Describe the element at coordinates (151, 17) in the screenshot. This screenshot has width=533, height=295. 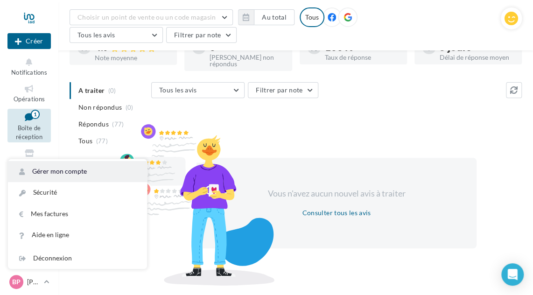
I see `button: Choisir un point de vente ou un code magasin` at that location.